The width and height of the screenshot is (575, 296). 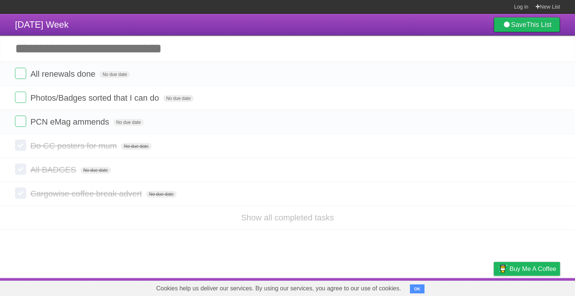 I want to click on span: Do CC posters for mum, so click(x=75, y=146).